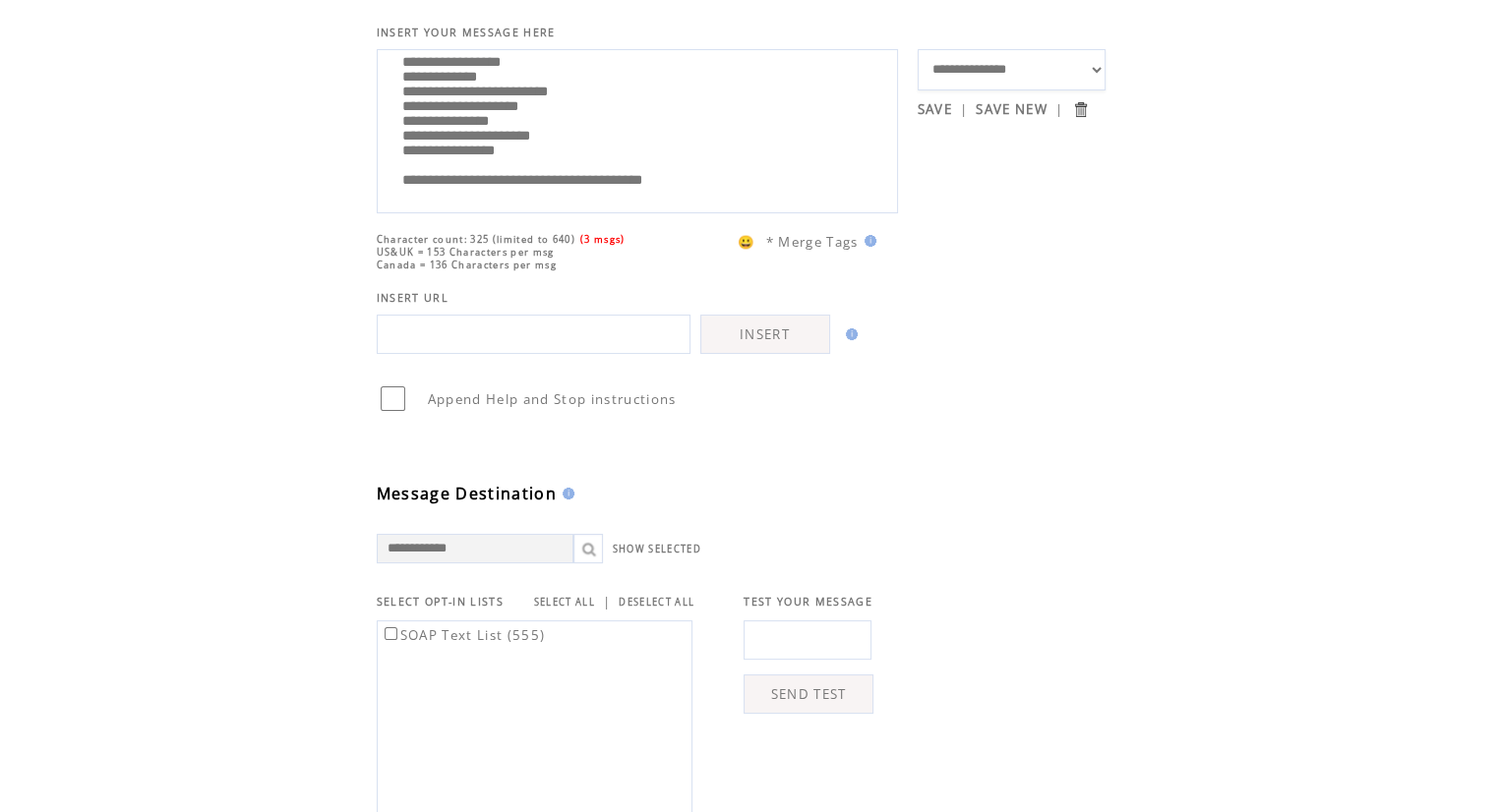 The width and height of the screenshot is (1496, 812). What do you see at coordinates (565, 602) in the screenshot?
I see `a: SELECT ALL` at bounding box center [565, 602].